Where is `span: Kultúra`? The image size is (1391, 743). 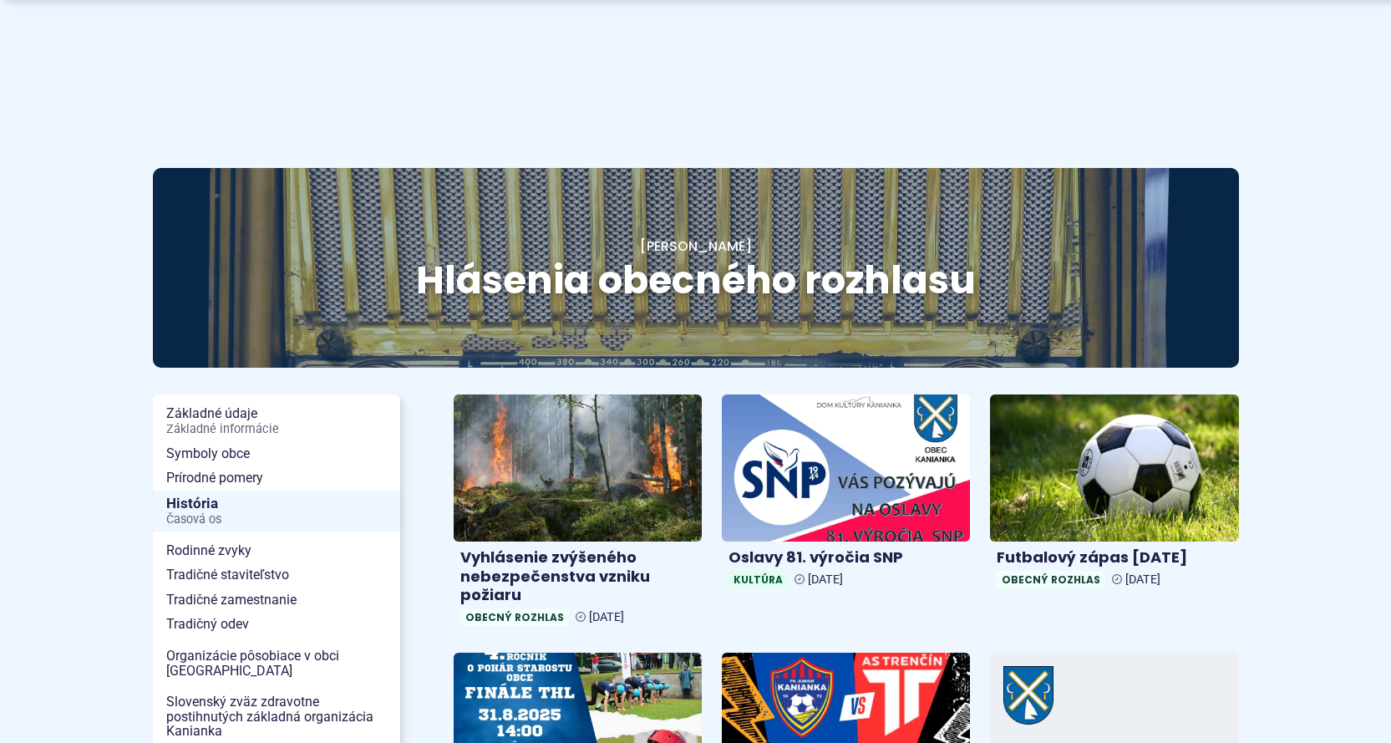
span: Kultúra is located at coordinates (758, 579).